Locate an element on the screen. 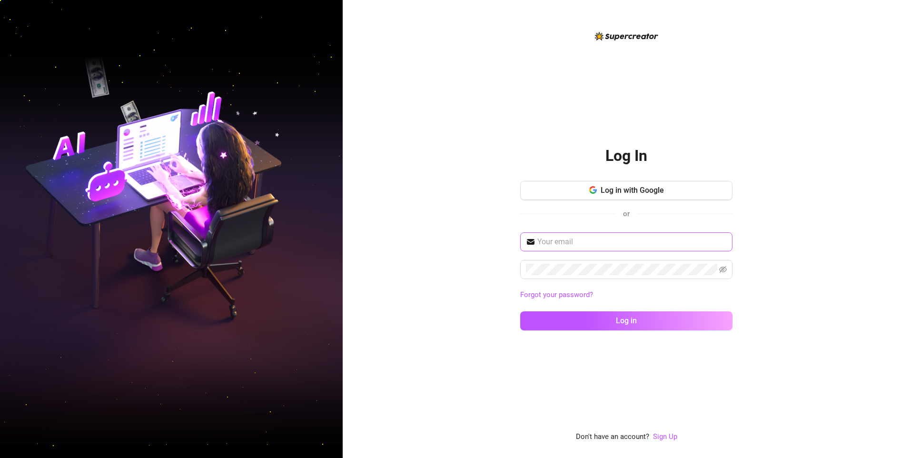  span: Log in is located at coordinates (626, 320).